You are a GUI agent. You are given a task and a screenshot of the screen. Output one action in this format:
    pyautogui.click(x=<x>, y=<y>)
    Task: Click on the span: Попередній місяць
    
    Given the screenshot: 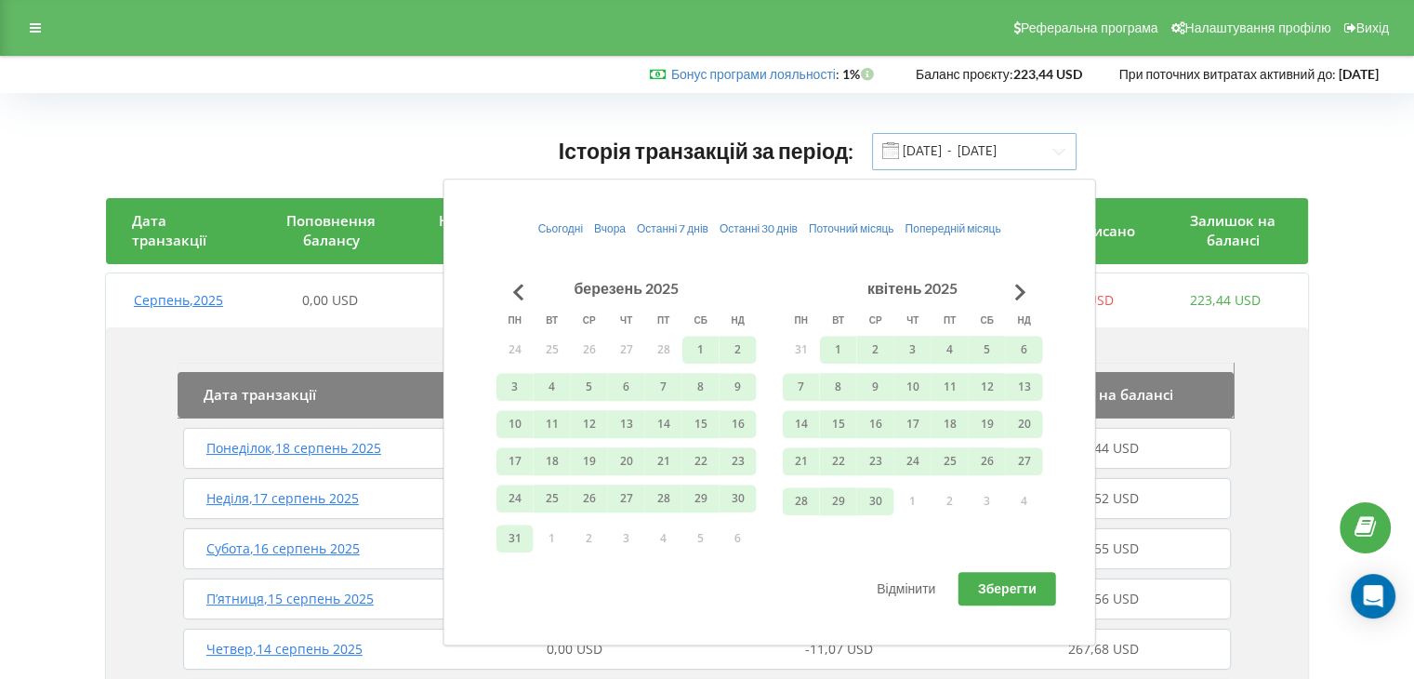 What is the action you would take?
    pyautogui.click(x=952, y=228)
    